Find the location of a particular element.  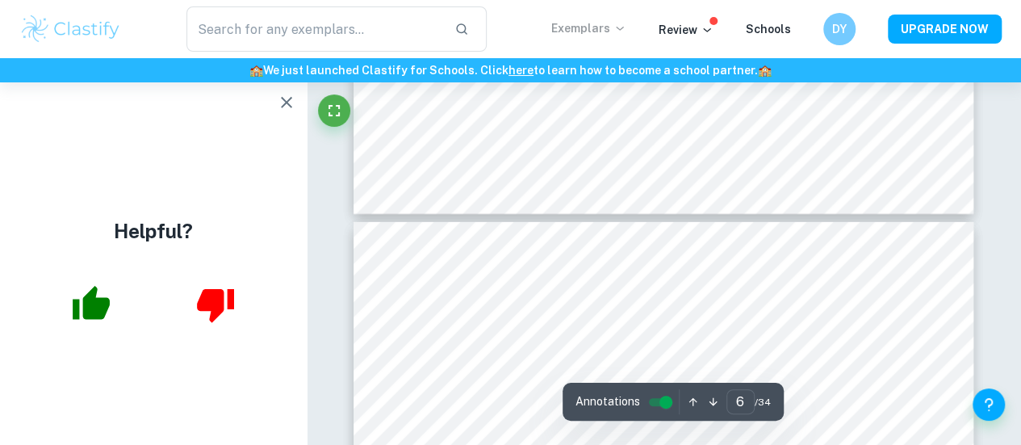

button: UPGRADE NOW is located at coordinates (944, 29).